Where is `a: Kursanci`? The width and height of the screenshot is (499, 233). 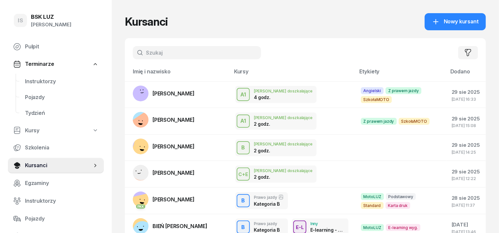 a: Kursanci is located at coordinates (56, 165).